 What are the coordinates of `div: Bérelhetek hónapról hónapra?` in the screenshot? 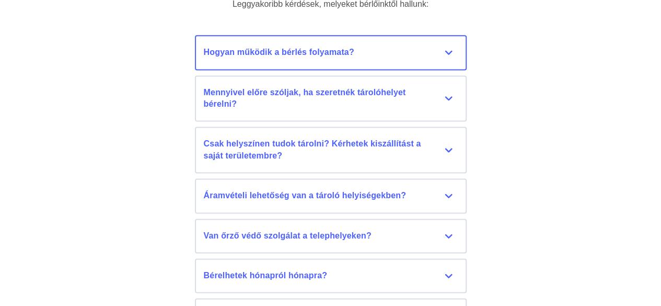 It's located at (331, 275).